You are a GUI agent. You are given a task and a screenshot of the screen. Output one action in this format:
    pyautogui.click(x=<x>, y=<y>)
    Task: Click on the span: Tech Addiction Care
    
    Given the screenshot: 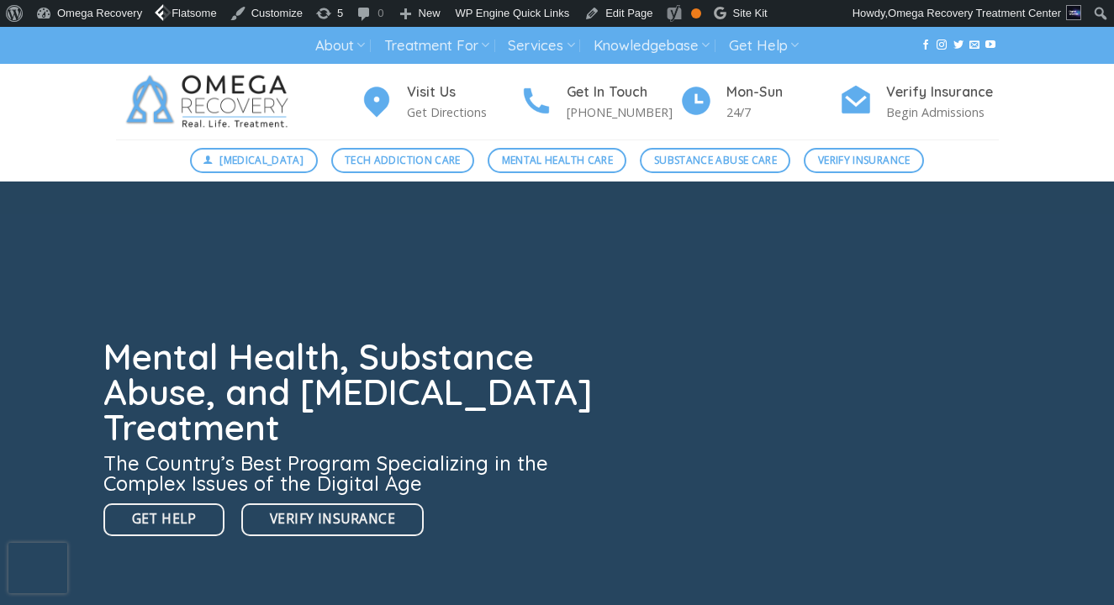 What is the action you would take?
    pyautogui.click(x=403, y=160)
    